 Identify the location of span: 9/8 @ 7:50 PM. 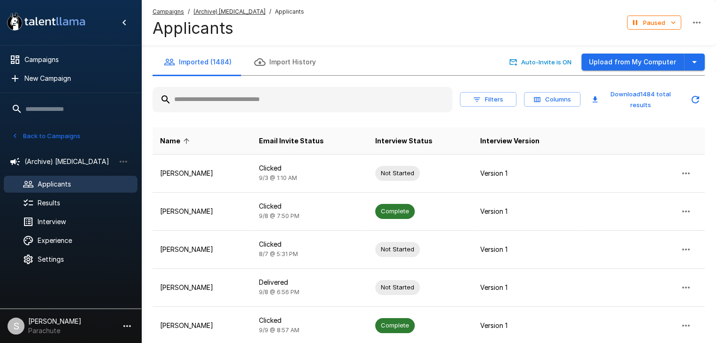
(279, 216).